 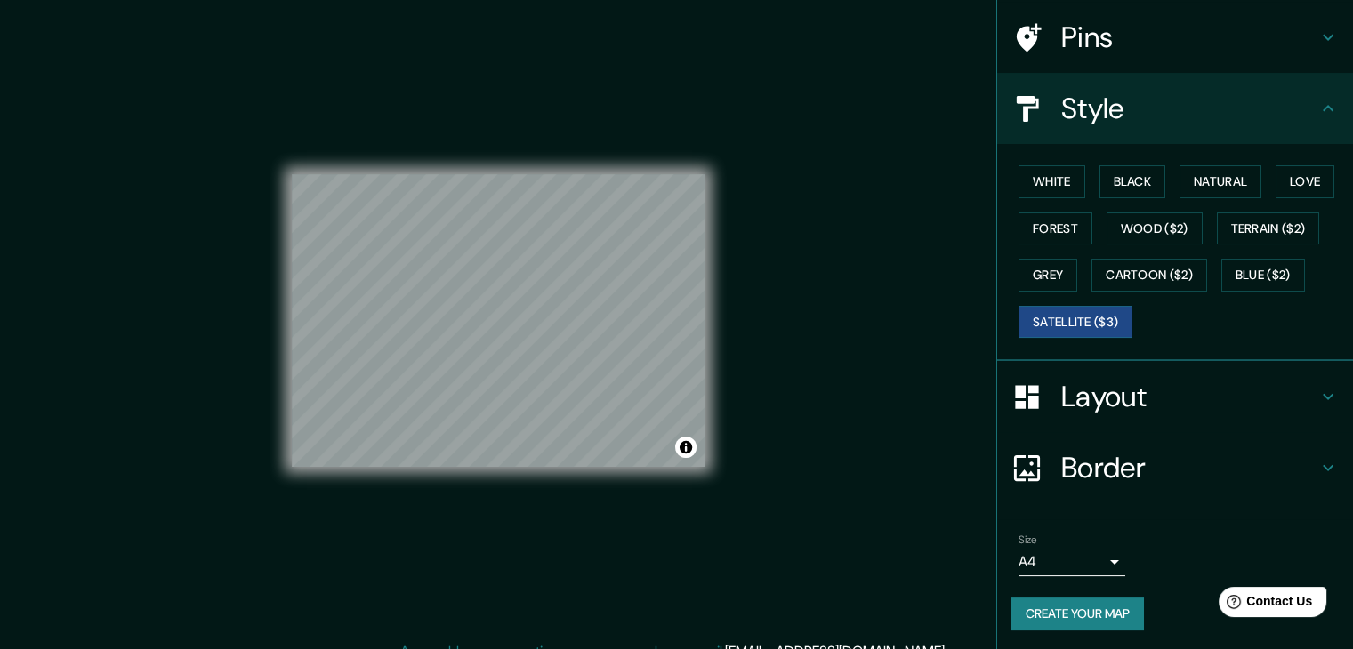 What do you see at coordinates (1175, 397) in the screenshot?
I see `div: Layout` at bounding box center [1175, 397].